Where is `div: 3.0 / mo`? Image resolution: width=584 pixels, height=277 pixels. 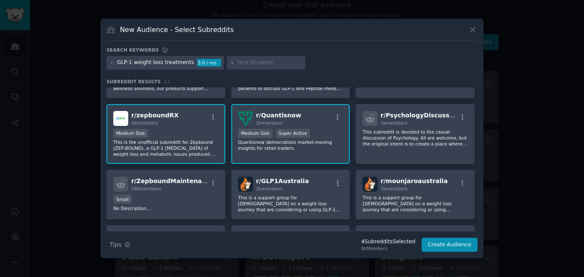 div: 3.0 / mo is located at coordinates (209, 63).